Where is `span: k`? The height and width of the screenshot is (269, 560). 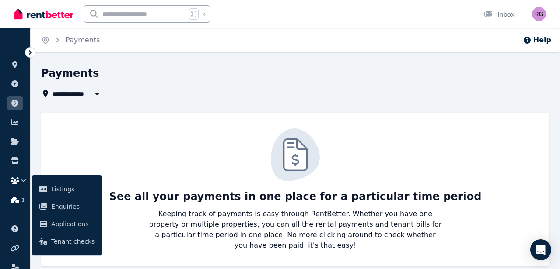 span: k is located at coordinates (203, 14).